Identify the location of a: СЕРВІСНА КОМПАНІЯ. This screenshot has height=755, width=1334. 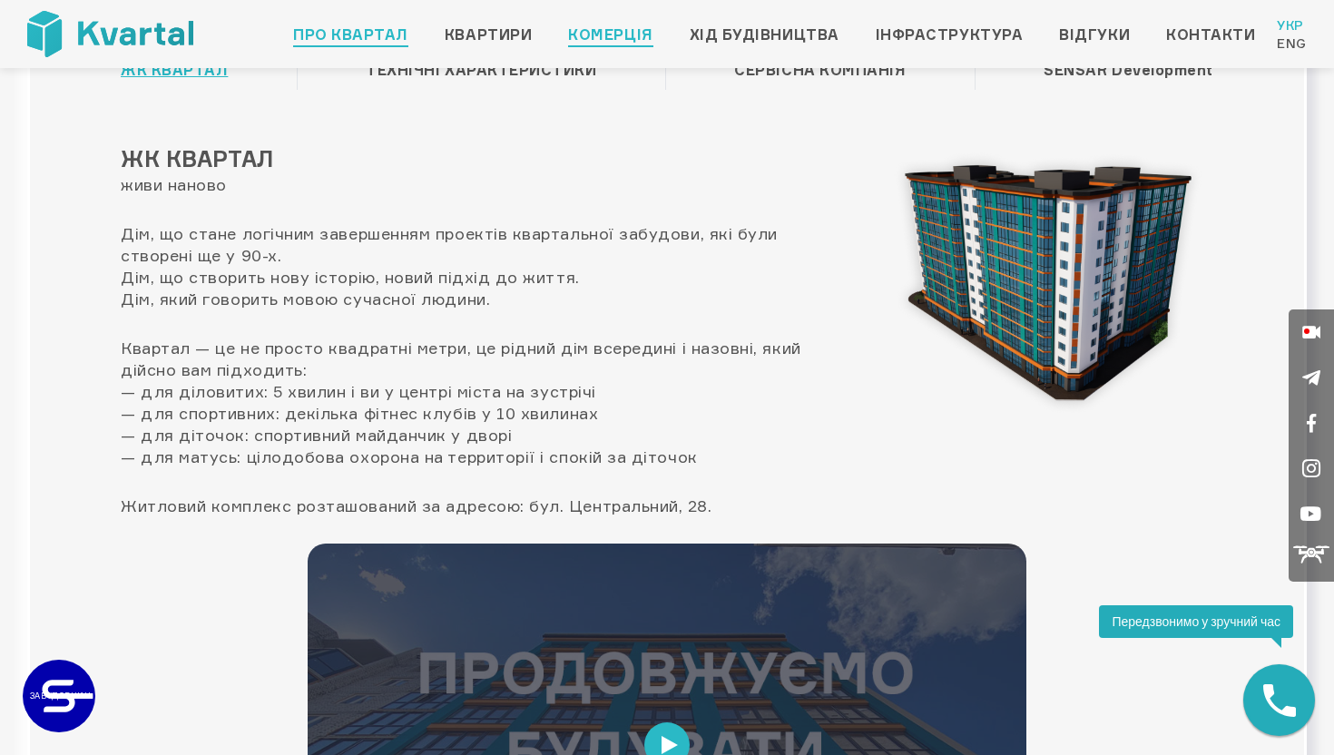
(820, 70).